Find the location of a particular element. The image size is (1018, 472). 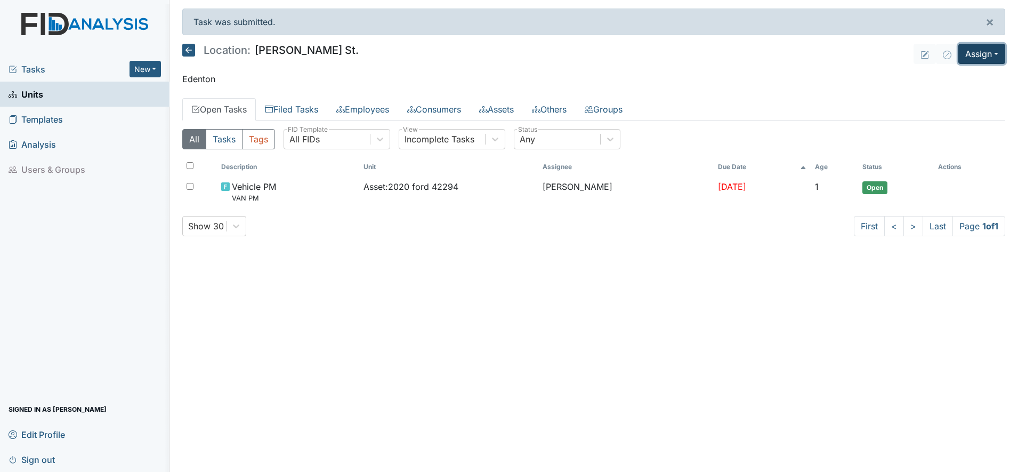

span: Tasks is located at coordinates (69, 69).